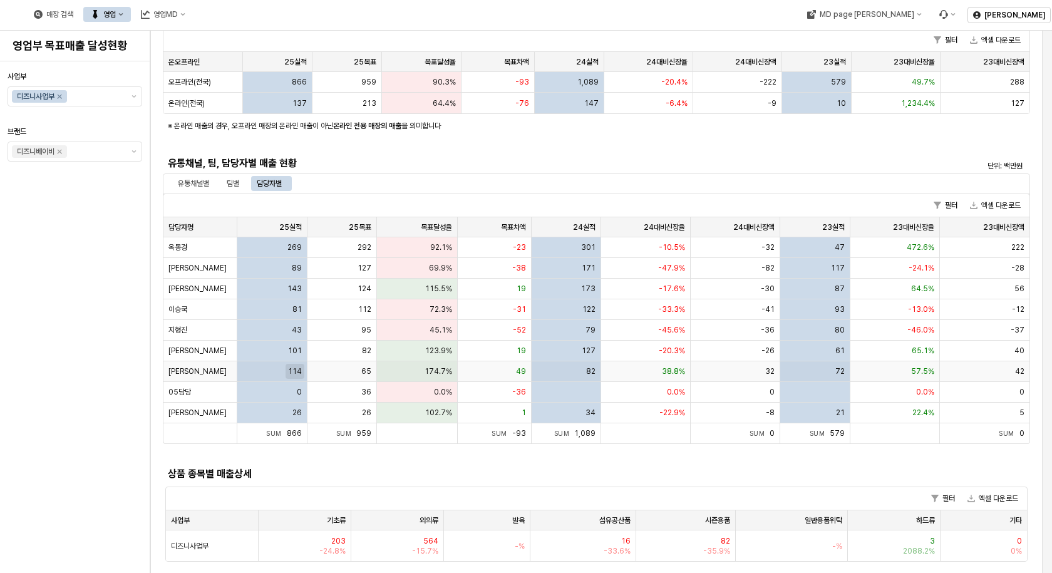  I want to click on span: 22.4%, so click(923, 413).